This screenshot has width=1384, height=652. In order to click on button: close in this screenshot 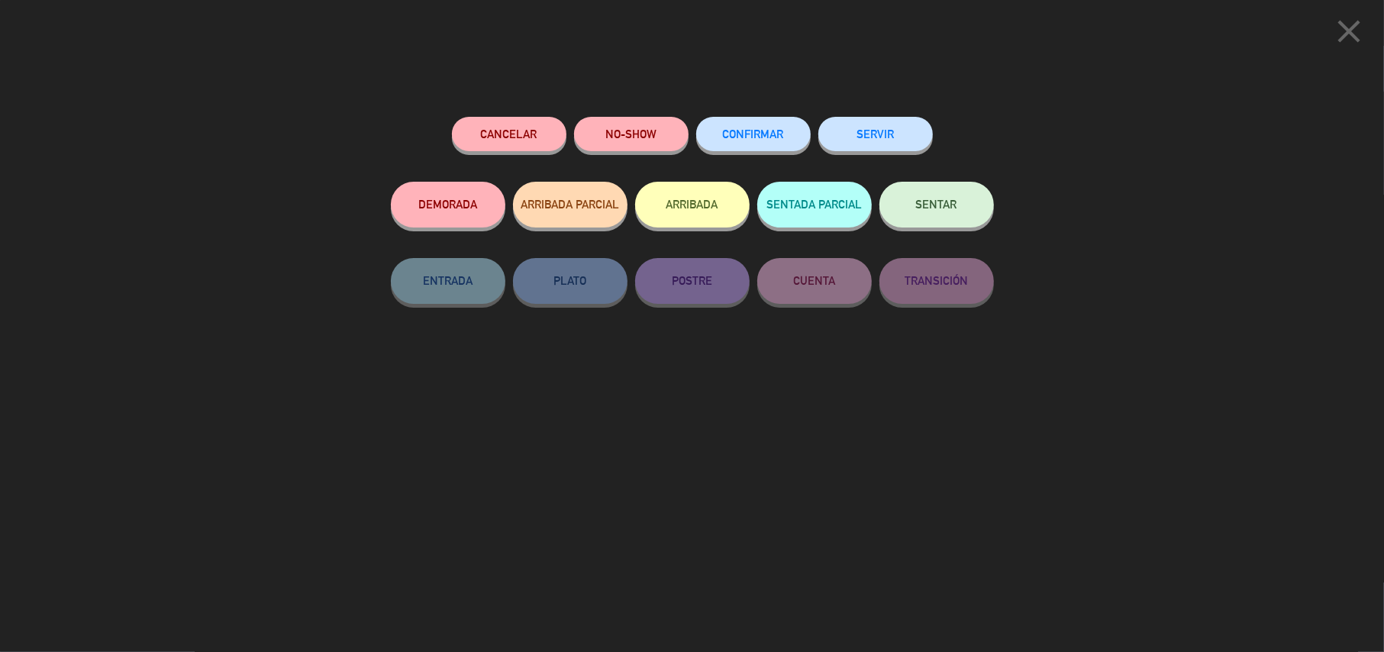, I will do `click(1349, 34)`.